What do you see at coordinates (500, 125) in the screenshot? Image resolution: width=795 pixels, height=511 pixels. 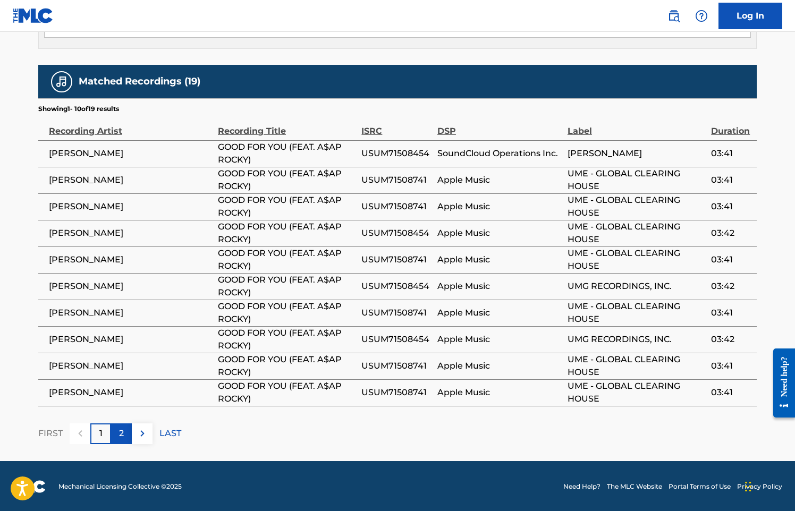 I see `div: DSP` at bounding box center [500, 125].